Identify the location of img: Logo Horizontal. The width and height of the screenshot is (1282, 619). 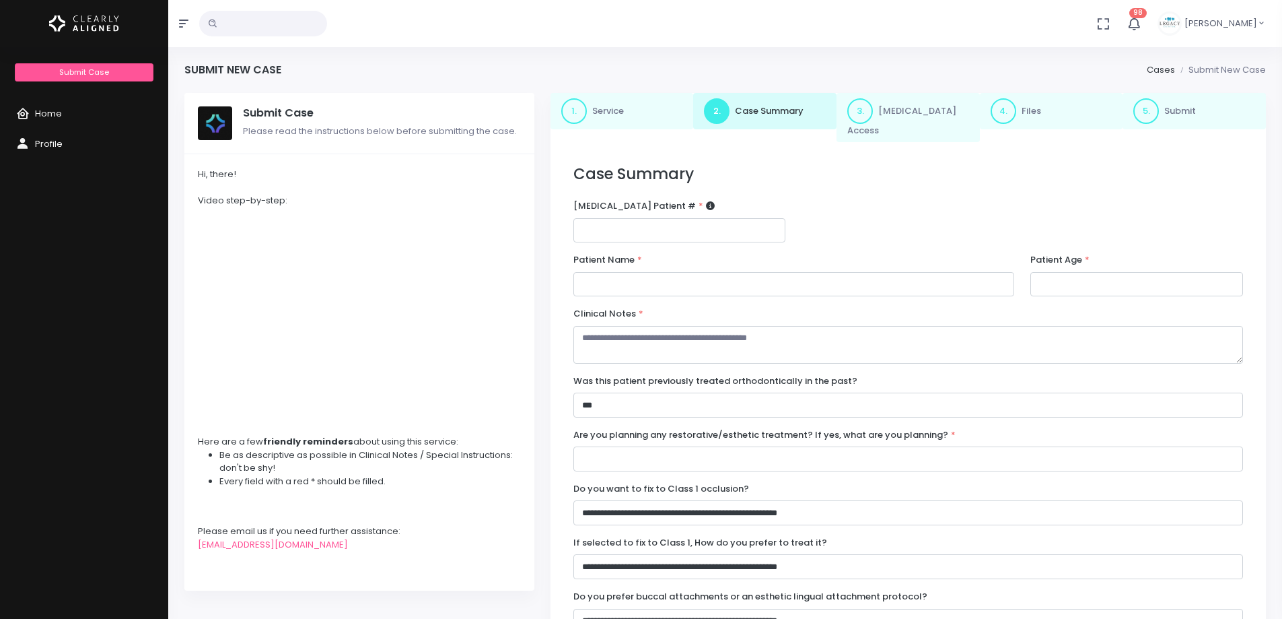
(84, 24).